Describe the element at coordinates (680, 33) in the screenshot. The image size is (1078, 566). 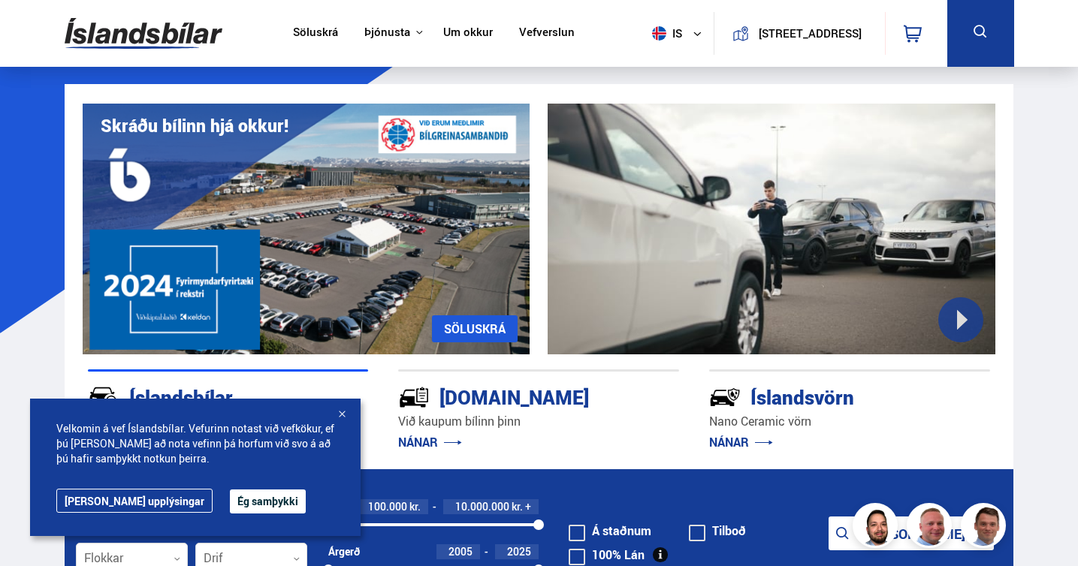
I see `button: is` at that location.